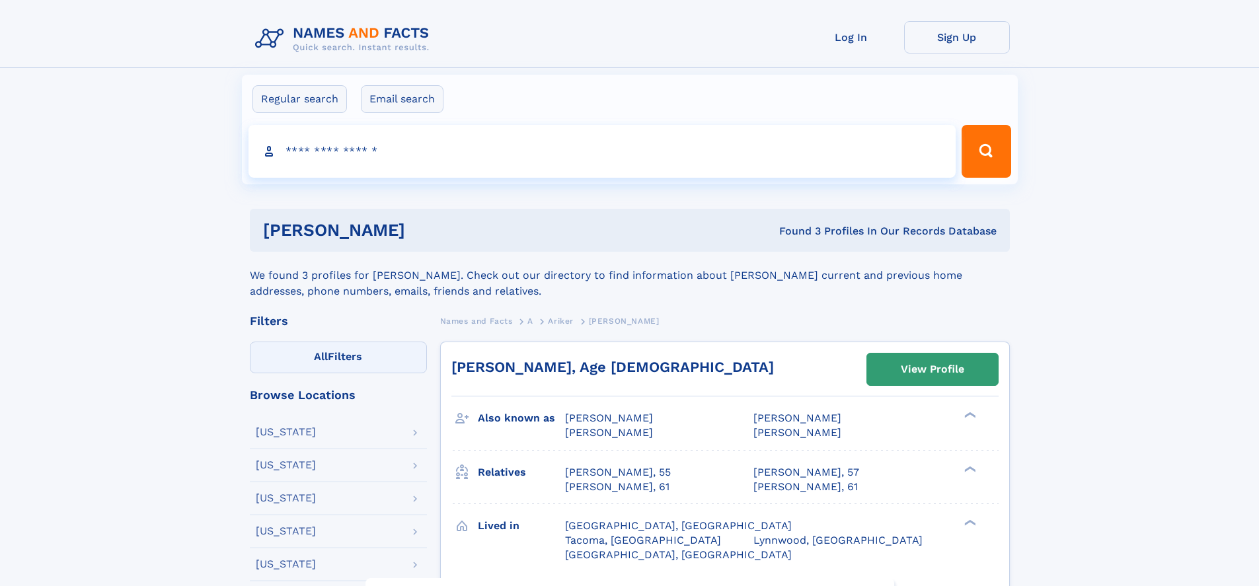 The width and height of the screenshot is (1259, 586). I want to click on a: View Profile, so click(933, 370).